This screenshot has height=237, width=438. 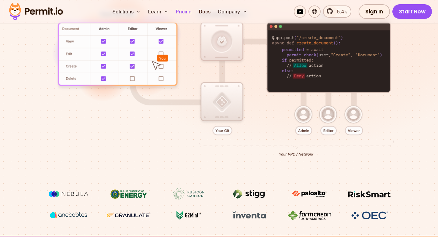 What do you see at coordinates (337, 12) in the screenshot?
I see `a: 5.4k` at bounding box center [337, 12].